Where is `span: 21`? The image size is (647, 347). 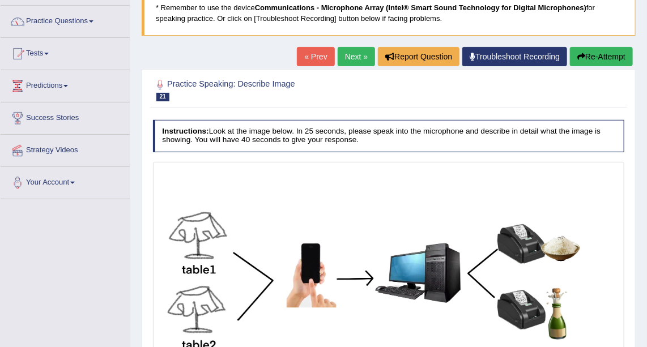 span: 21 is located at coordinates (163, 97).